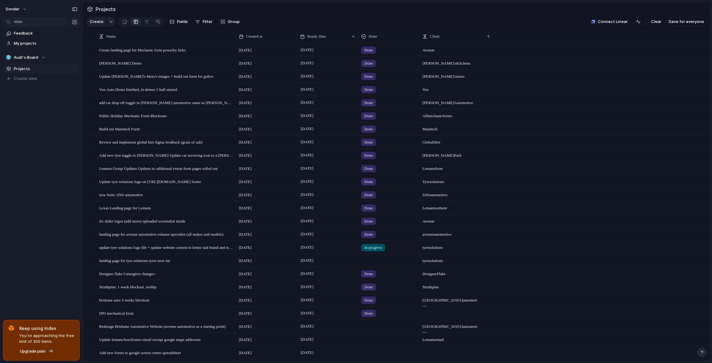 Image resolution: width=712 pixels, height=363 pixels. What do you see at coordinates (125, 208) in the screenshot?
I see `span: Lexus Landing page for Lemans` at bounding box center [125, 208].